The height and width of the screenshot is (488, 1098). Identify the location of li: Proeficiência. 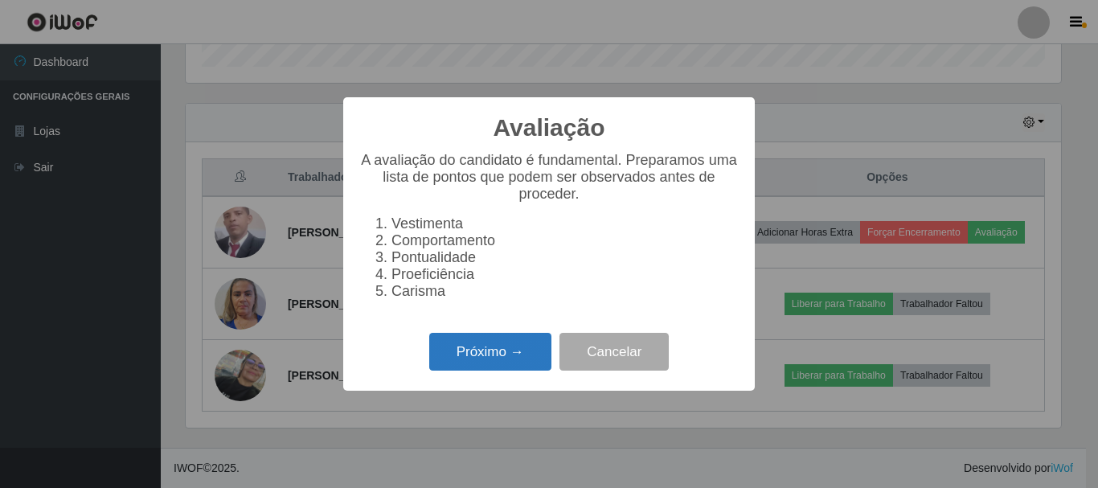
(565, 274).